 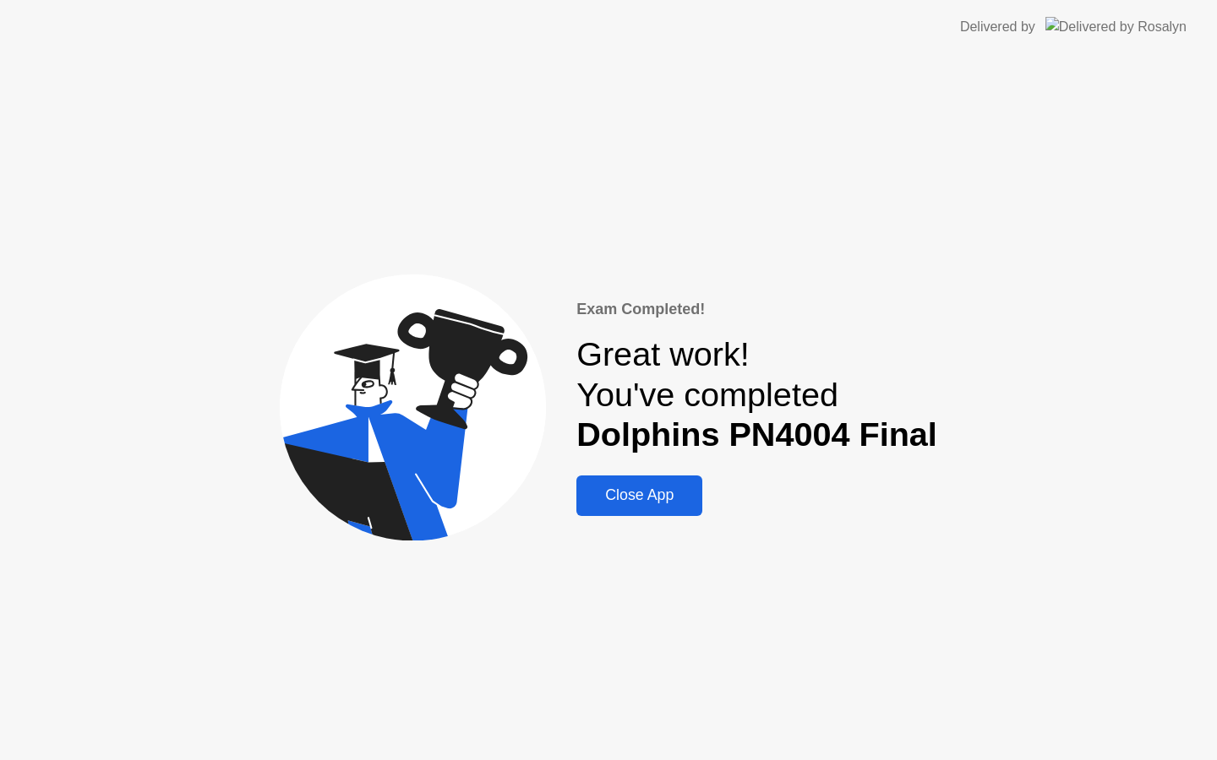 I want to click on img: Delivered by Rosalyn, so click(x=1115, y=26).